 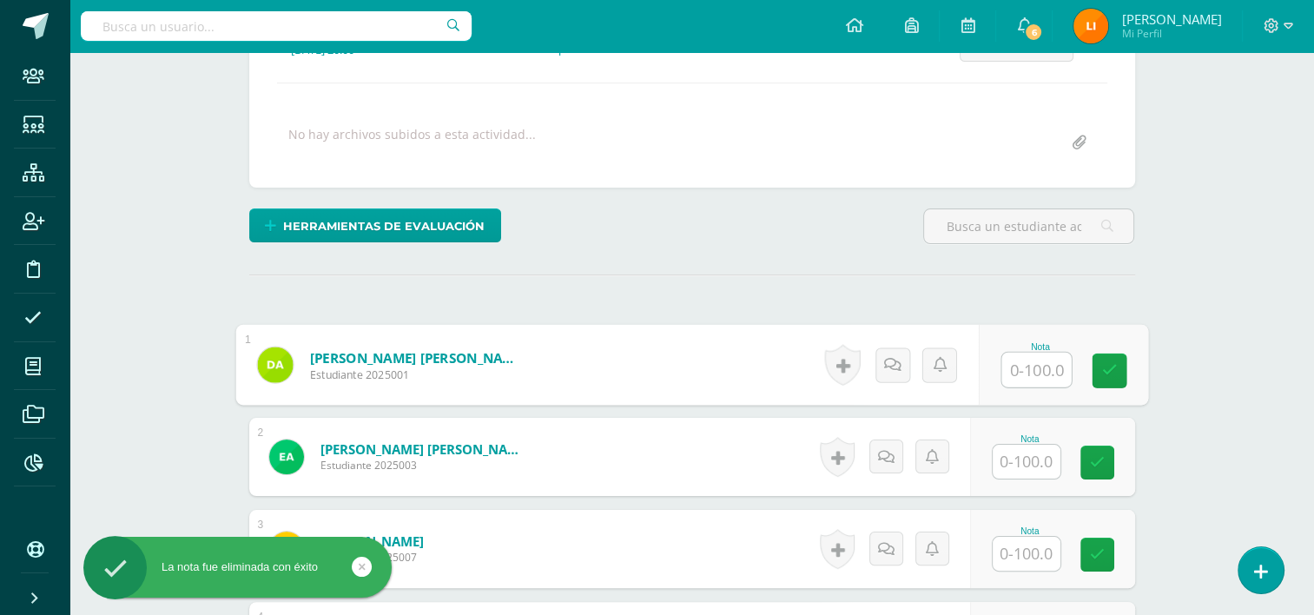 I want to click on input: Busca un estudiante aquí..., so click(x=1028, y=226).